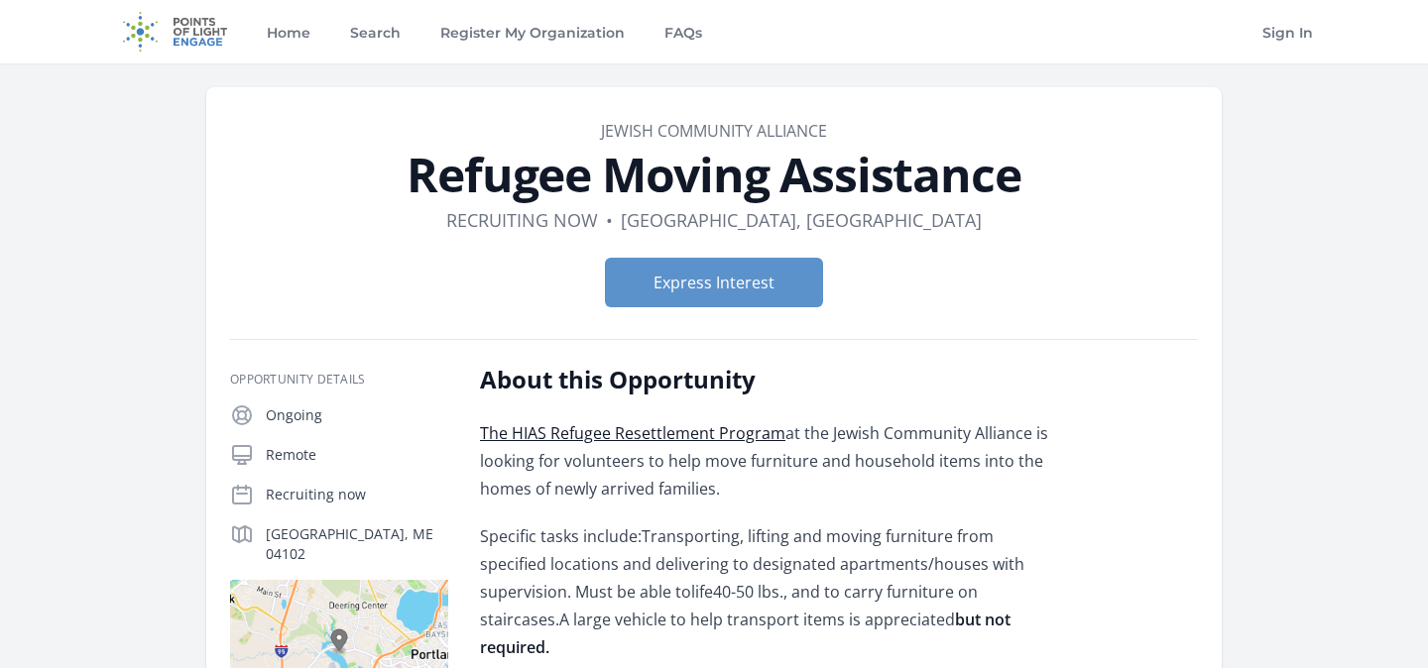  I want to click on a: Jewish Community Alliance, so click(714, 131).